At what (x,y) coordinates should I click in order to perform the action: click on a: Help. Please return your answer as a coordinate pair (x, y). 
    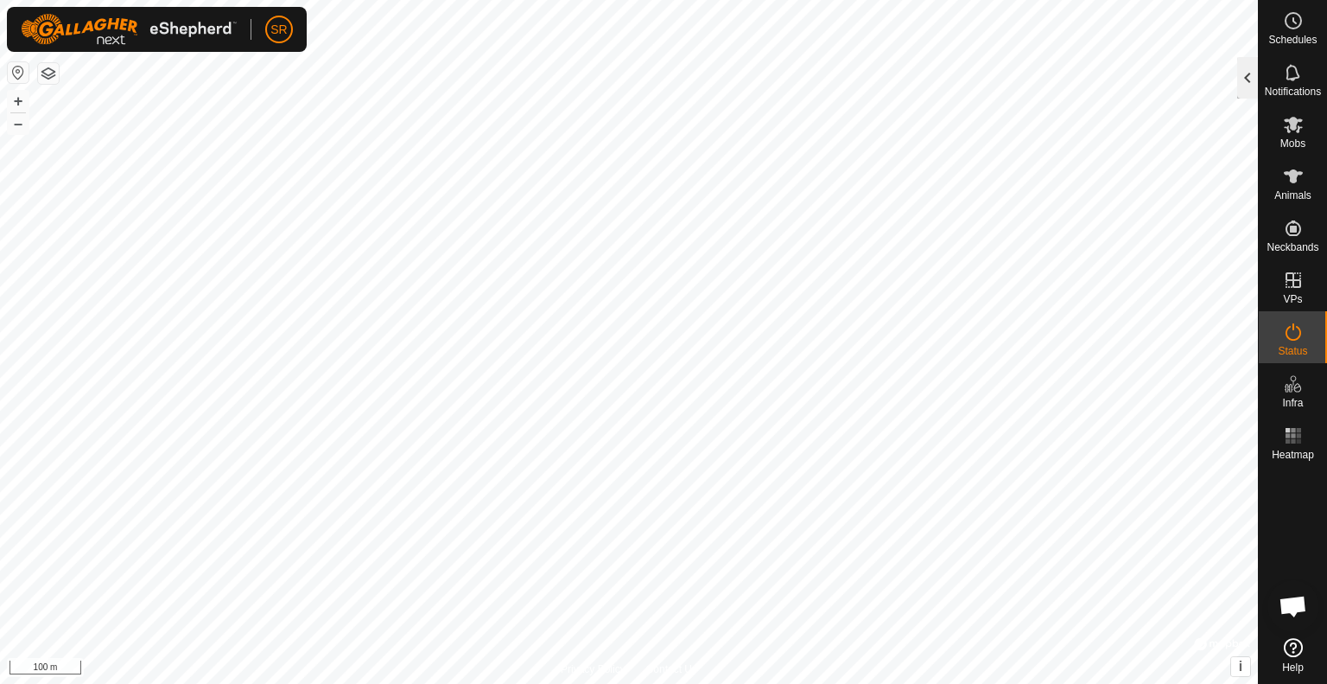
    Looking at the image, I should click on (1293, 655).